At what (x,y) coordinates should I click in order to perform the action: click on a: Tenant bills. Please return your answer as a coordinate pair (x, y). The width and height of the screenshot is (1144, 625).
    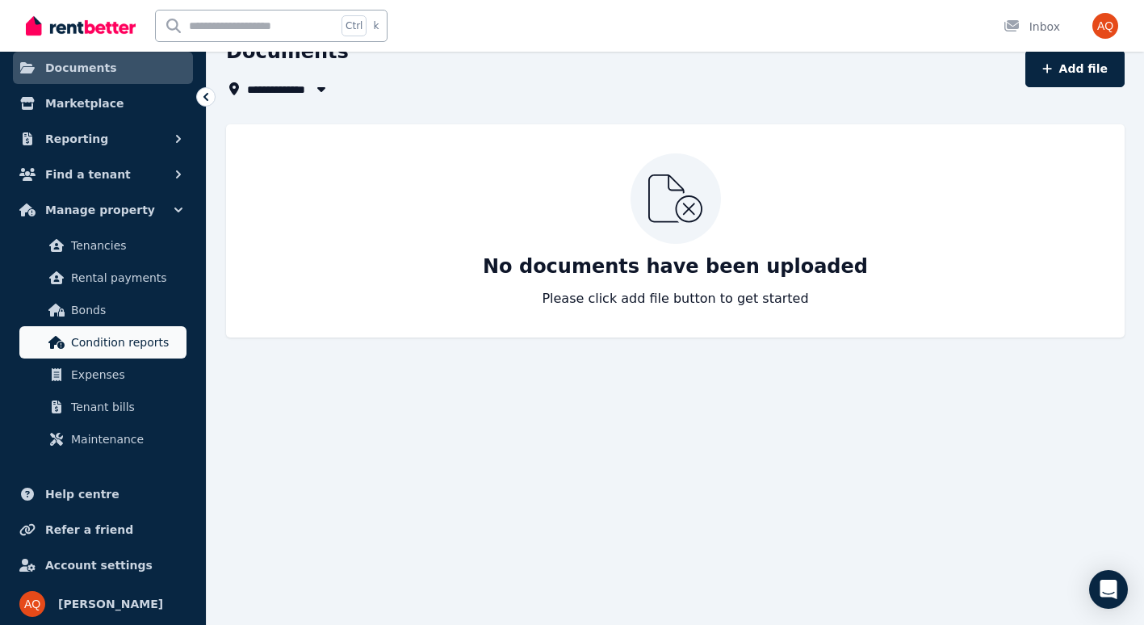
    Looking at the image, I should click on (103, 407).